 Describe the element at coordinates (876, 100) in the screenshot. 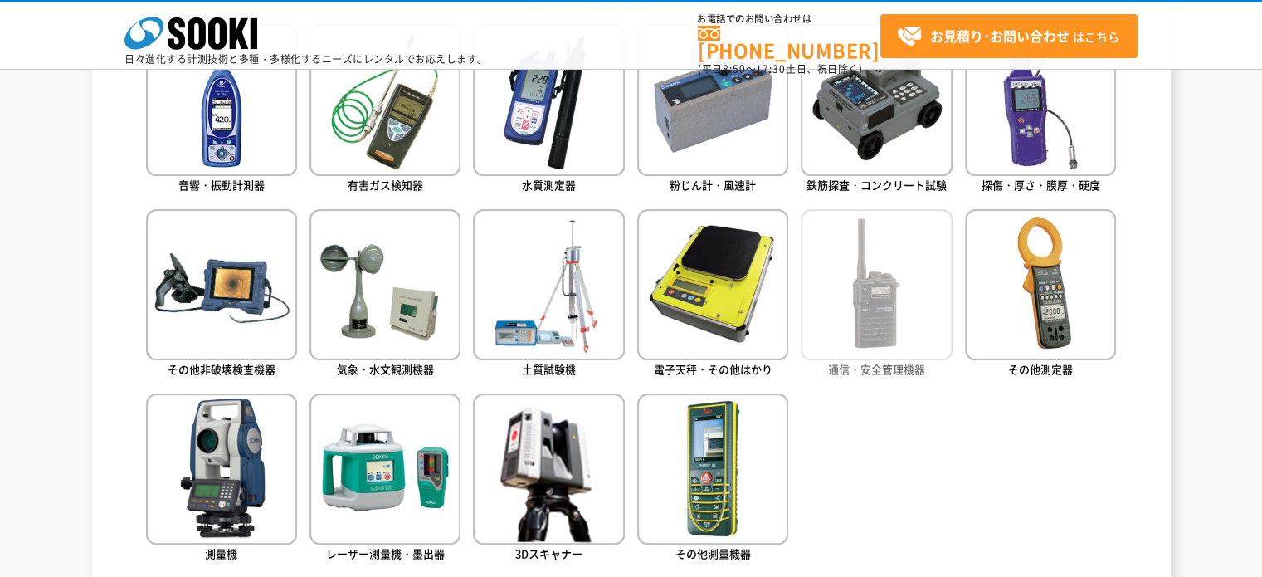

I see `img: 鉄筋探査・コンクリート試験` at that location.